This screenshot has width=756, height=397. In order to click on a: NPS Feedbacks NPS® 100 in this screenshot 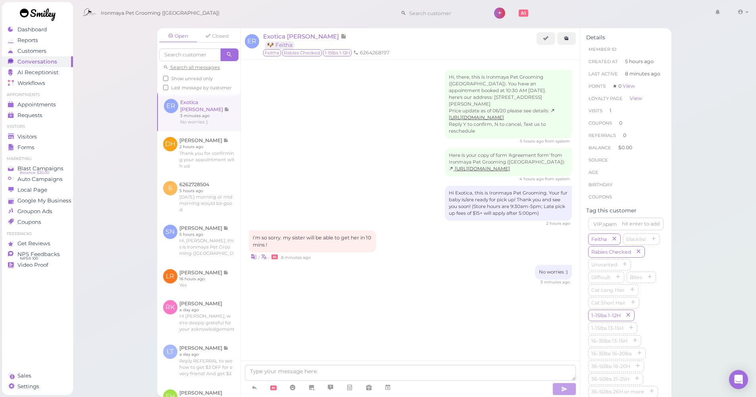, I will do `click(37, 254)`.